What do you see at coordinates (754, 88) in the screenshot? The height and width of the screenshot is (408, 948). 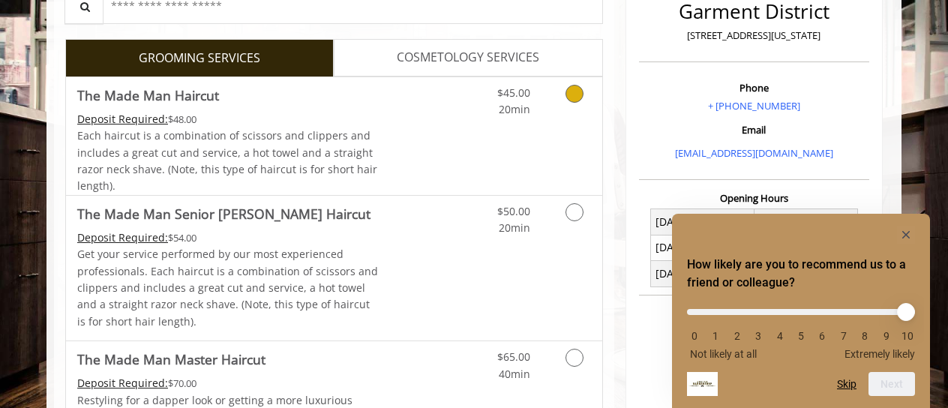 I see `h3: Phone` at bounding box center [754, 88].